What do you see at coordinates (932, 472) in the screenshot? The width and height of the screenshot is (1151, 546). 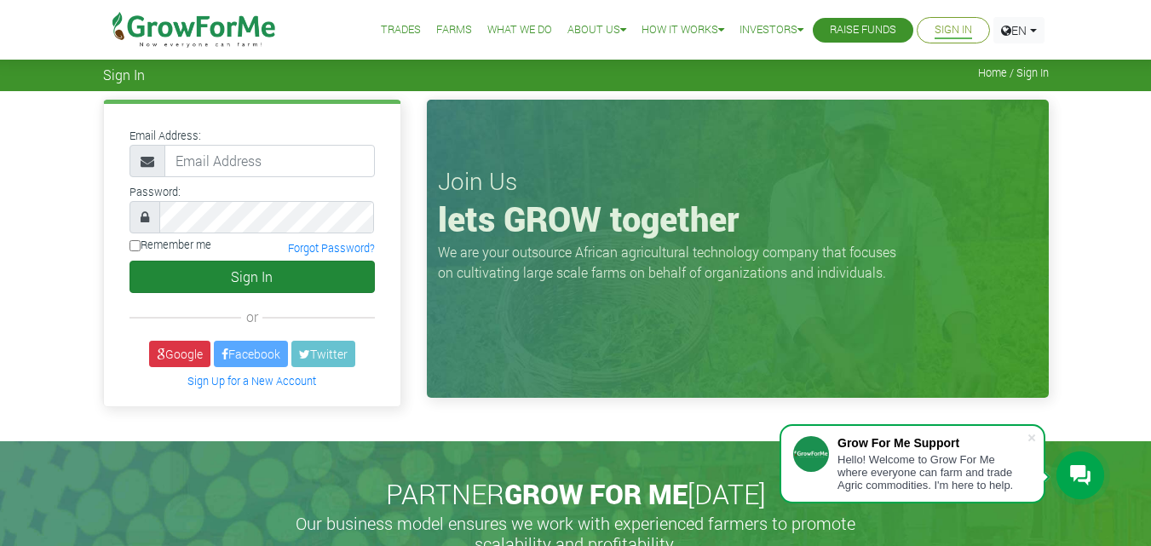 I see `div: Hello! Welcome to Grow For Me where everyone can farm and trade Agric commodities. I'm here to help.` at bounding box center [932, 472].